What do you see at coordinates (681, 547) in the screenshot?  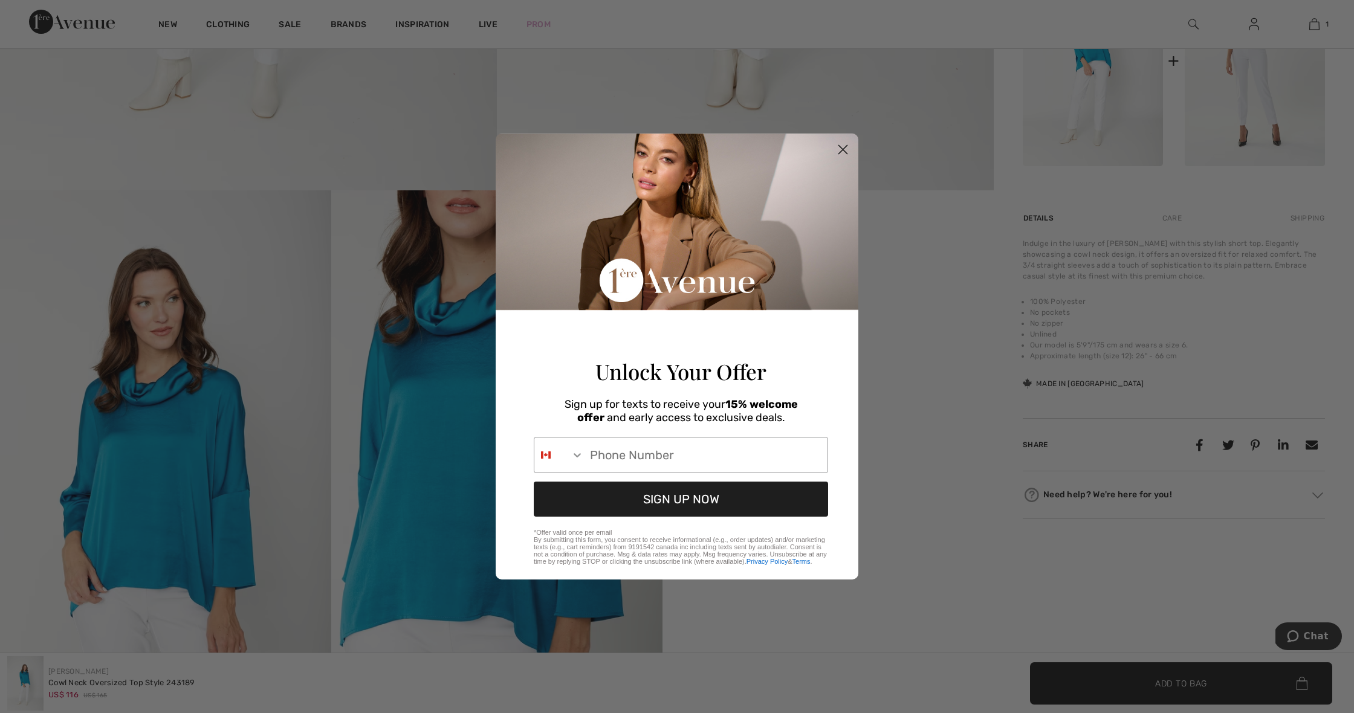 I see `p: *Offer valid once per email By submitting this form, you consent to receive informational (e.g., ...` at bounding box center [681, 547].